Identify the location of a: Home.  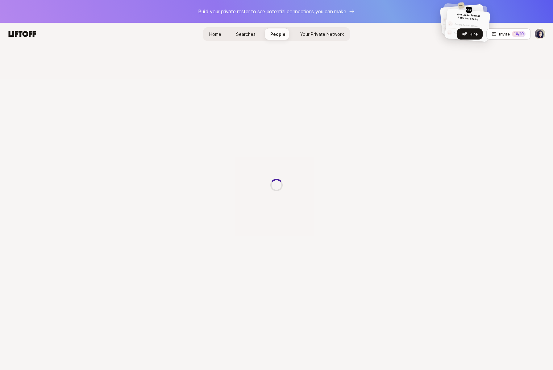
(215, 34).